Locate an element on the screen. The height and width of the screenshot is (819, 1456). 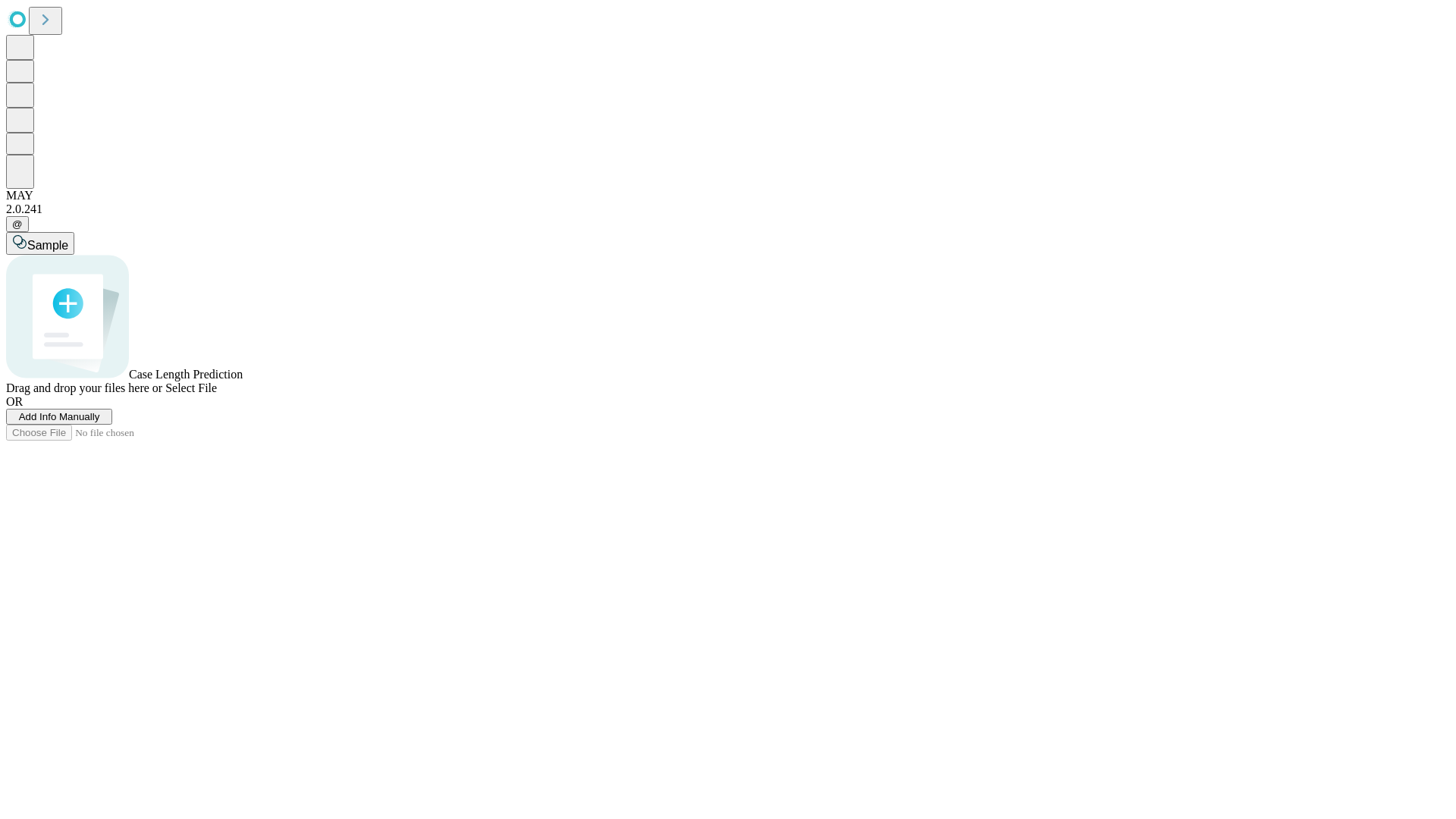
div: 2.0.241 is located at coordinates (728, 210).